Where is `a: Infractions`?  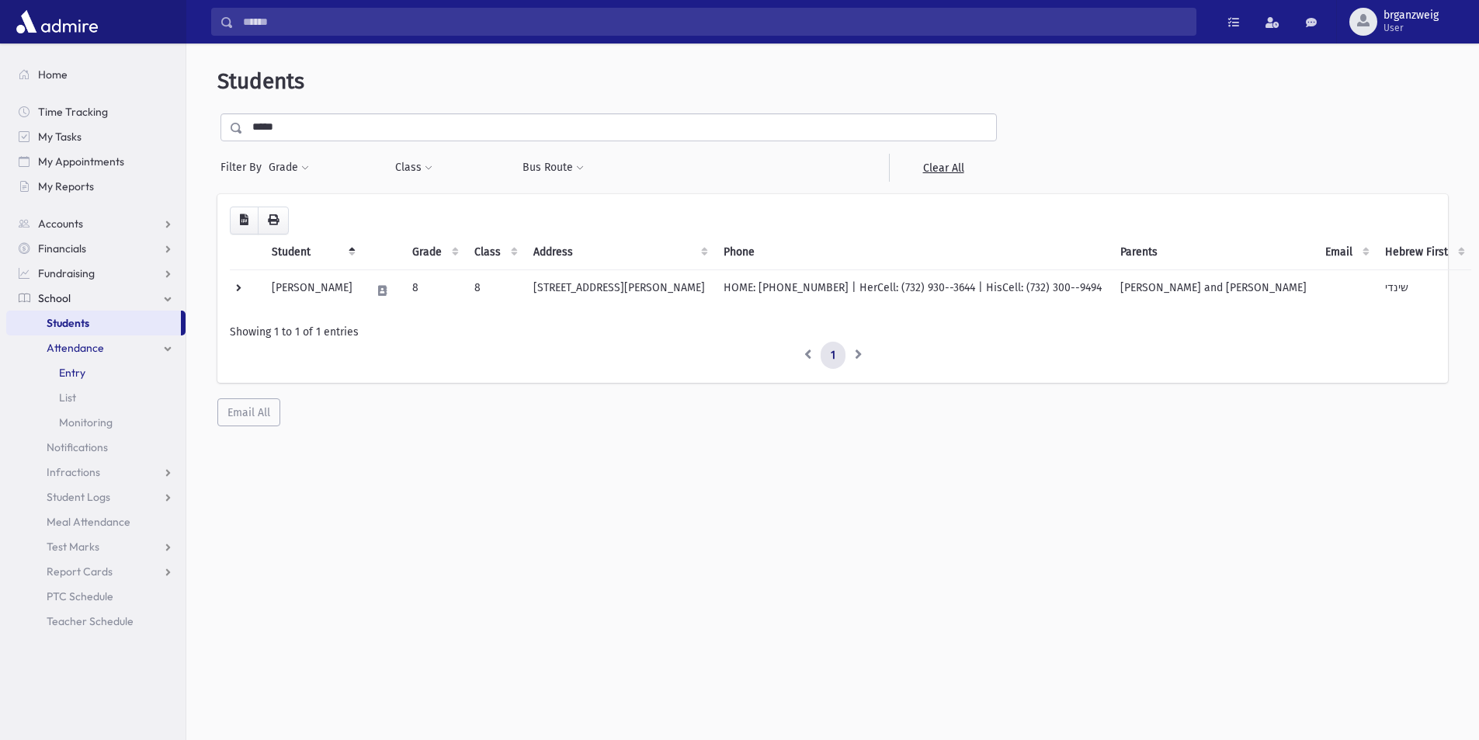
a: Infractions is located at coordinates (95, 472).